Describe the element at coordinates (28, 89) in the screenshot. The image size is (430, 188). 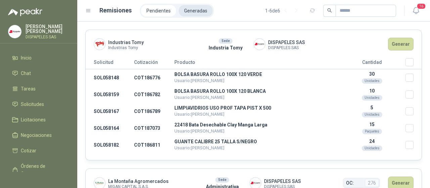
I see `span: Tareas` at that location.